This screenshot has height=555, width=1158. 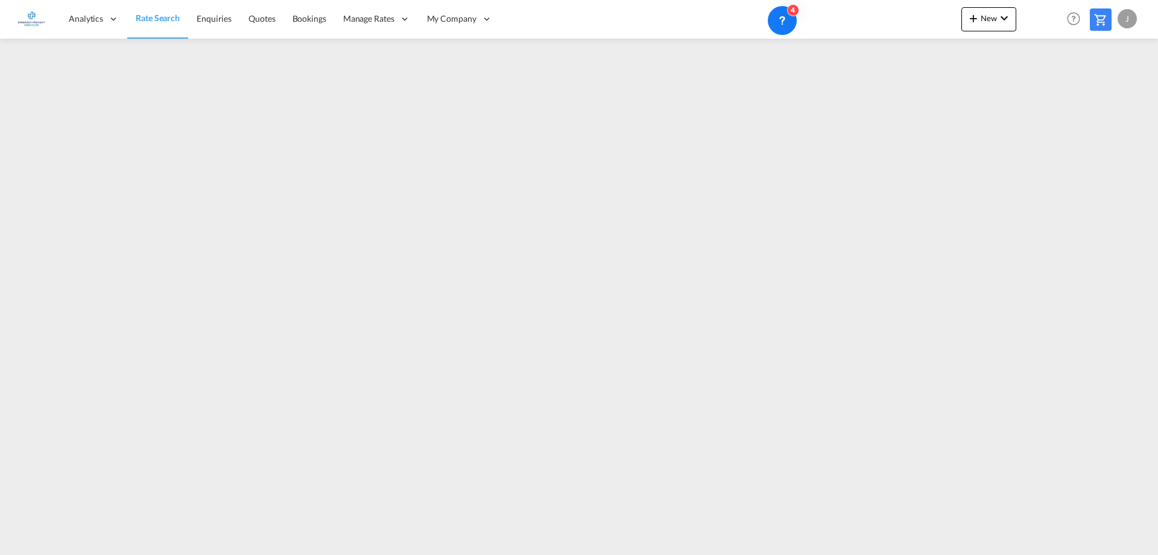 I want to click on div: Help, so click(x=1077, y=19).